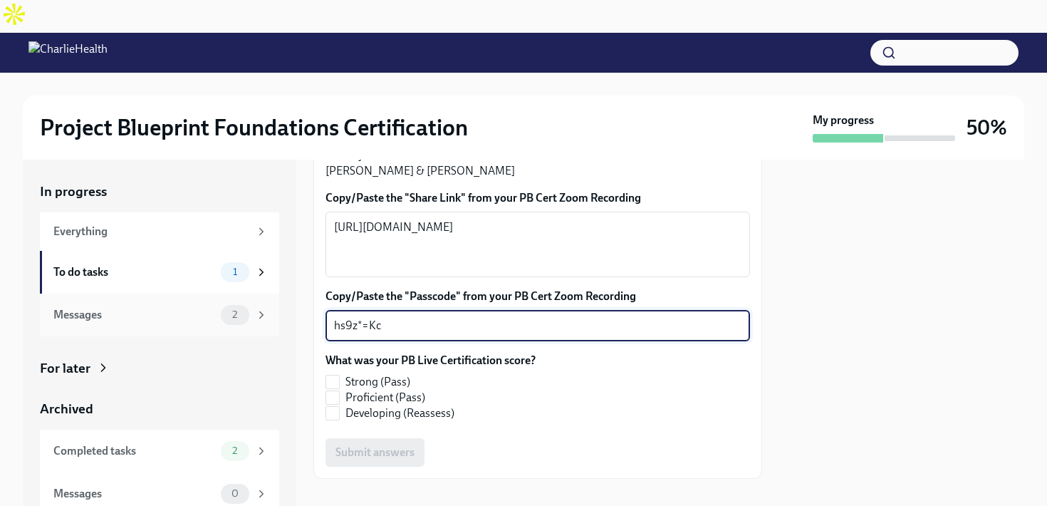  Describe the element at coordinates (538, 198) in the screenshot. I see `label: Copy/Paste the "Share Link" from your PB Cert Zoom Recording` at that location.